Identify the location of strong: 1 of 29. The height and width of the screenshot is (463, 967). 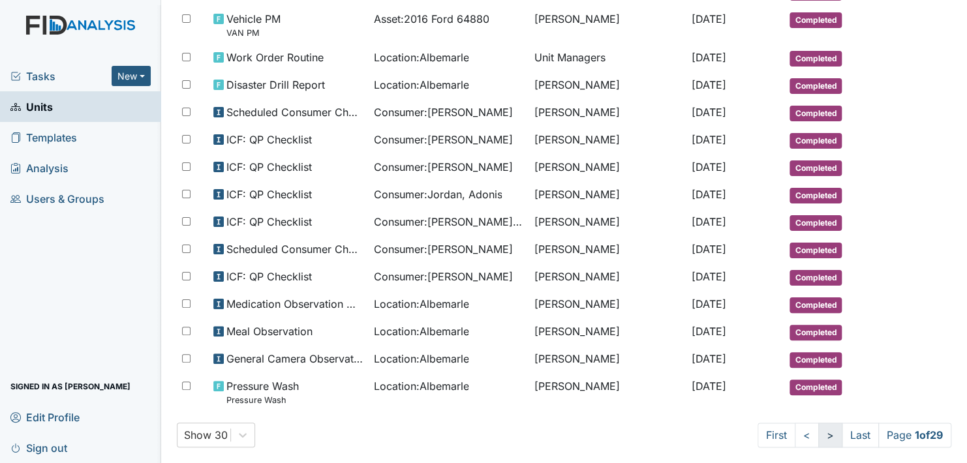
(928, 435).